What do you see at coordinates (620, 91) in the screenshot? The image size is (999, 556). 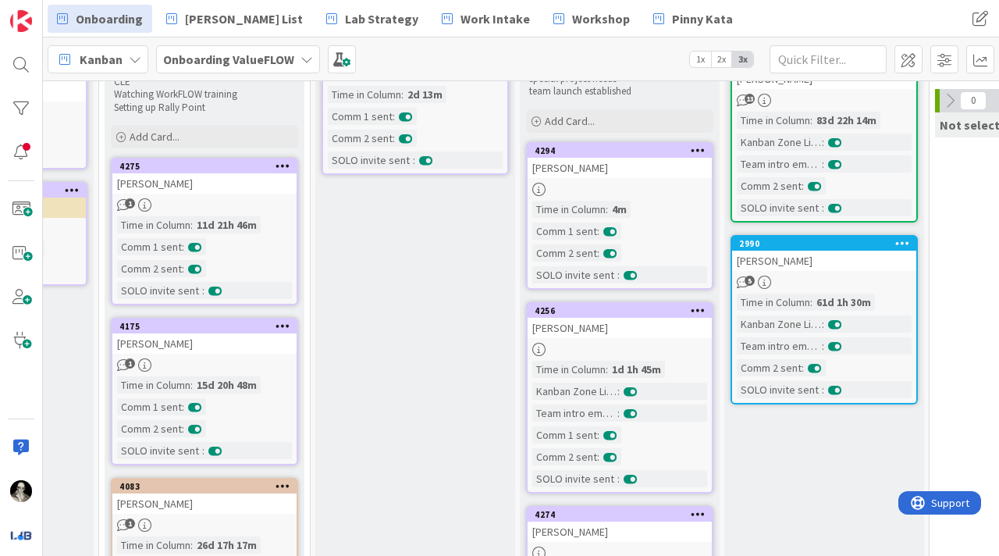 I see `p: team launch established` at bounding box center [620, 91].